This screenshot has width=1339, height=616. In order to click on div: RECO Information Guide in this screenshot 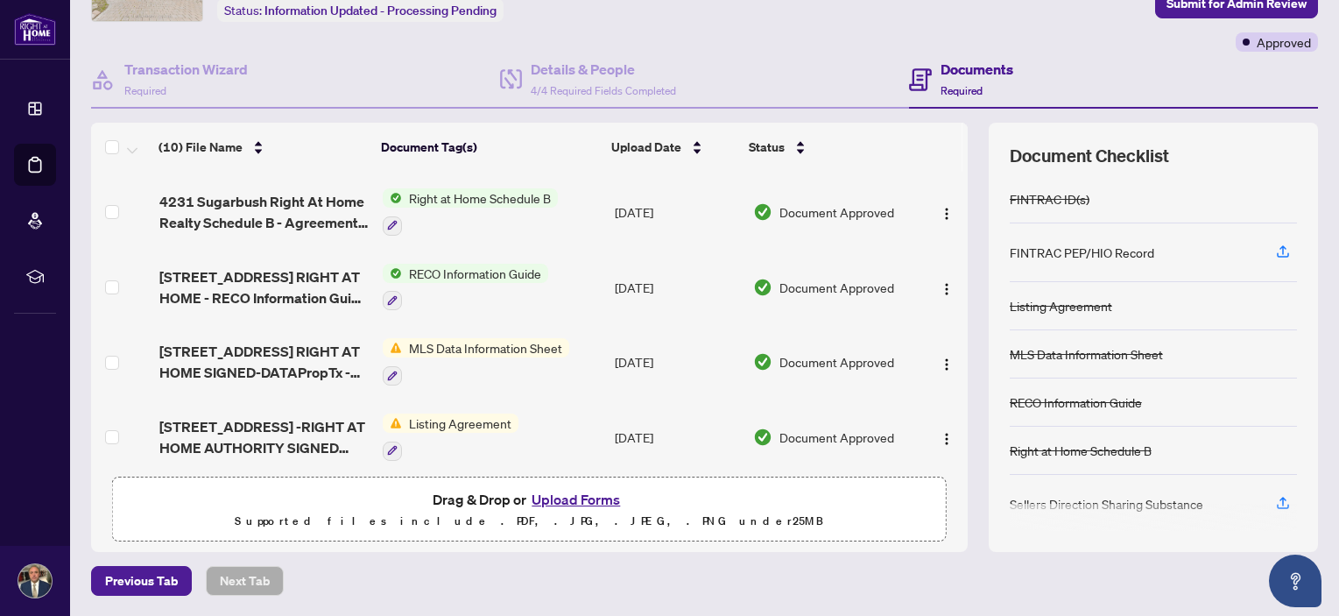, I will do `click(1076, 402)`.